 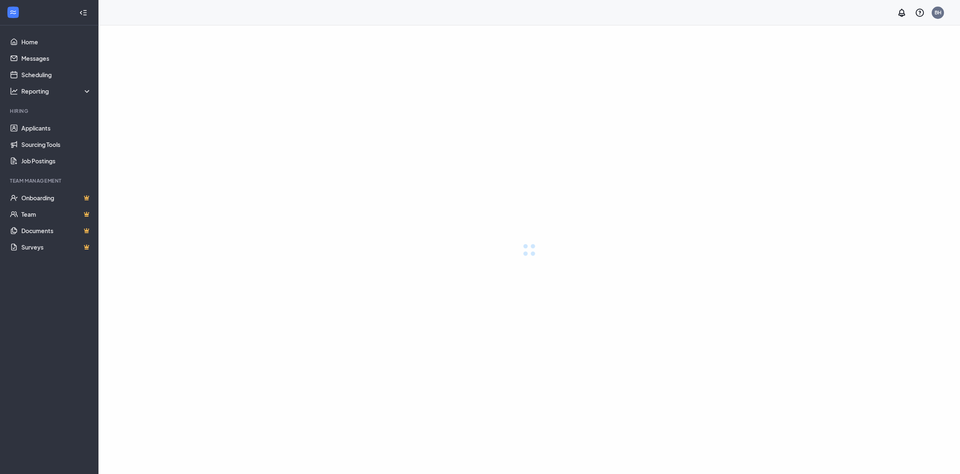 What do you see at coordinates (83, 13) in the screenshot?
I see `svg: Collapse` at bounding box center [83, 13].